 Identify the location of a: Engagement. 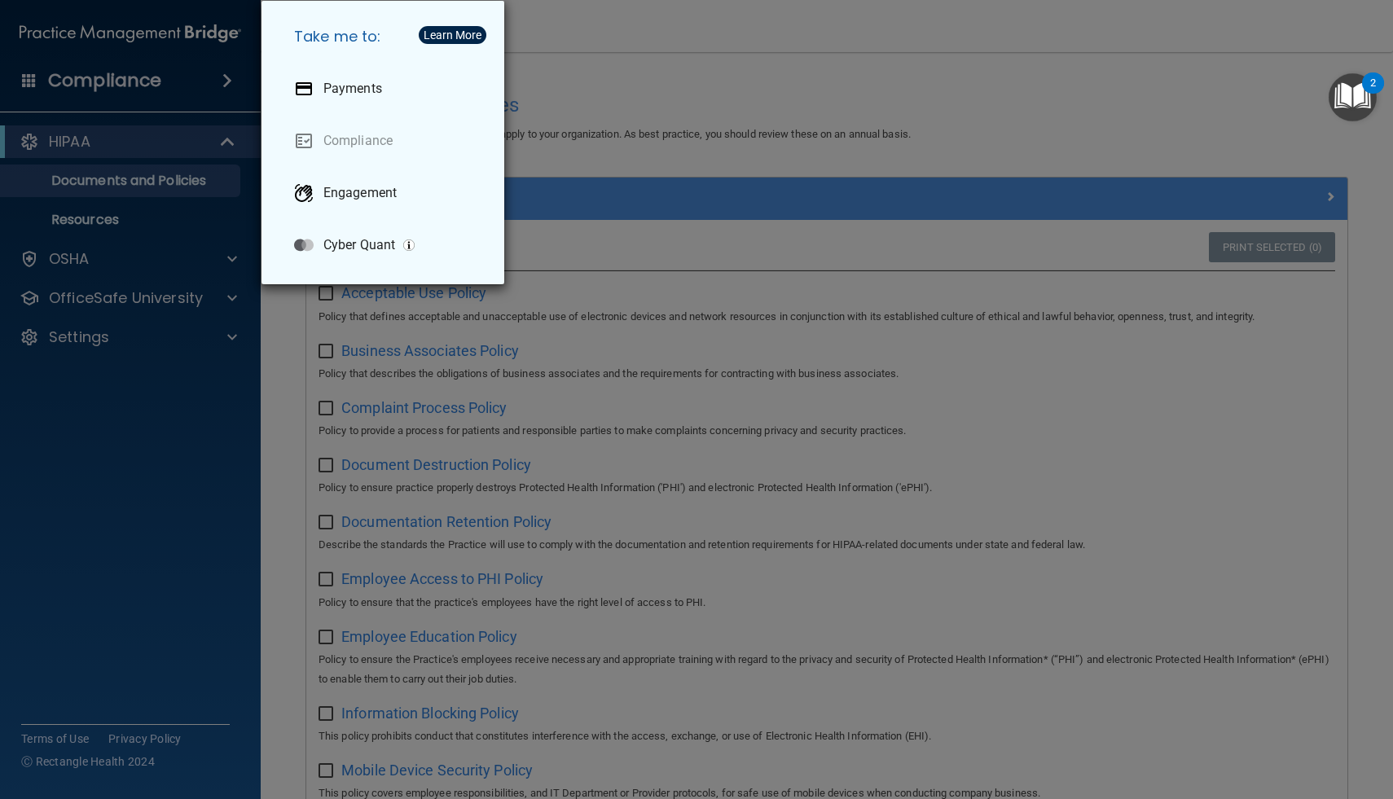
(386, 193).